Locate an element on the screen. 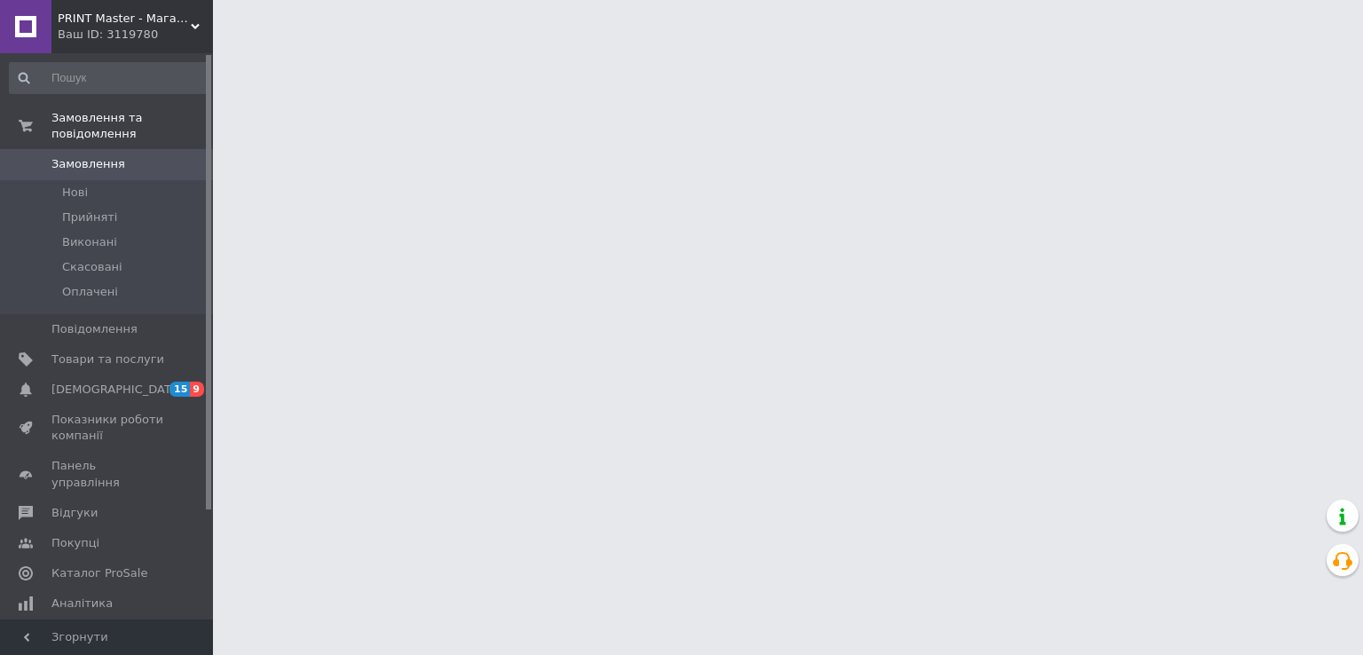  span: Покупці is located at coordinates (75, 543).